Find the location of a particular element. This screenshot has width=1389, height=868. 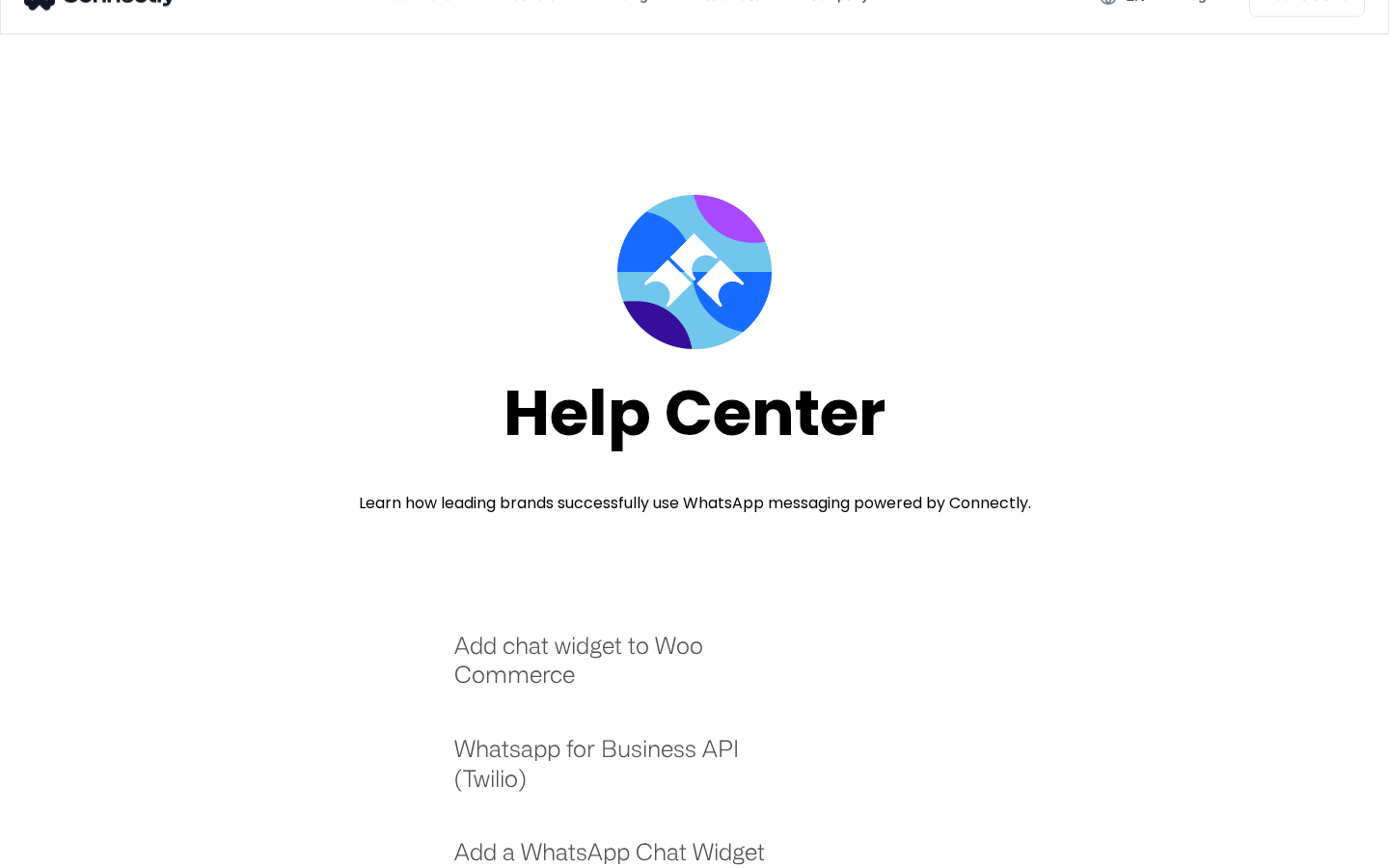

ul: Language list is located at coordinates (77, 848).